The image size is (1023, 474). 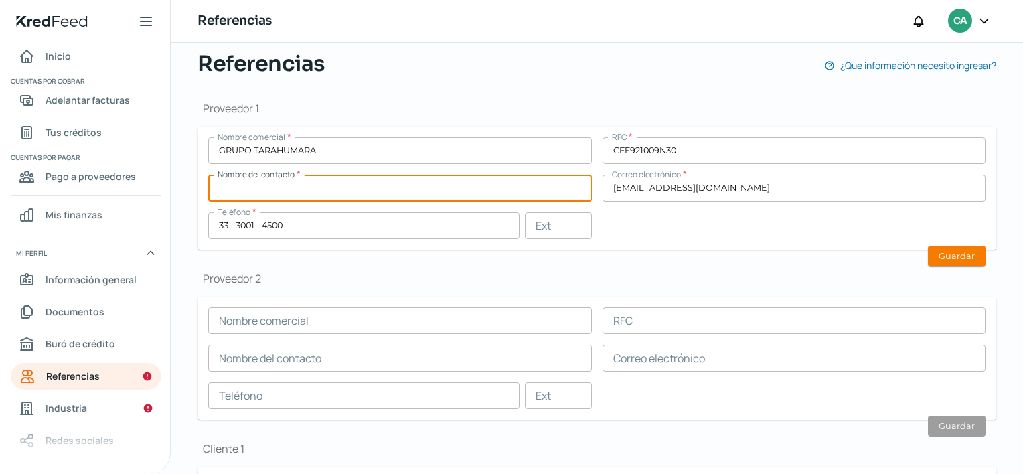 I want to click on span: Pago a proveedores, so click(x=90, y=176).